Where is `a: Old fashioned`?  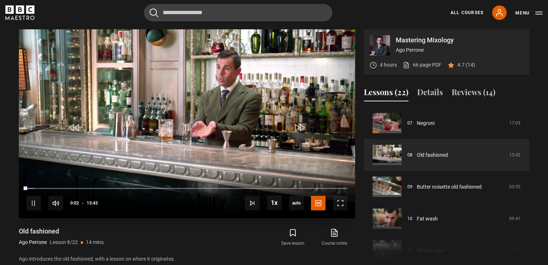
a: Old fashioned is located at coordinates (433, 155).